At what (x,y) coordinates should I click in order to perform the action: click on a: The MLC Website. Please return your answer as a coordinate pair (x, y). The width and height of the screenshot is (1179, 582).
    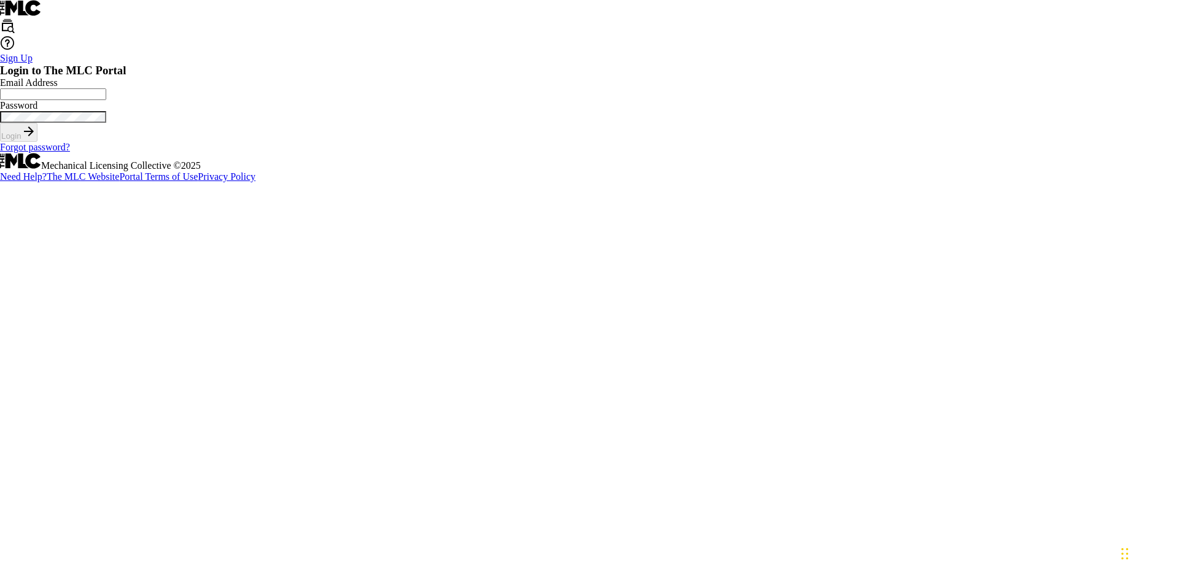
    Looking at the image, I should click on (83, 176).